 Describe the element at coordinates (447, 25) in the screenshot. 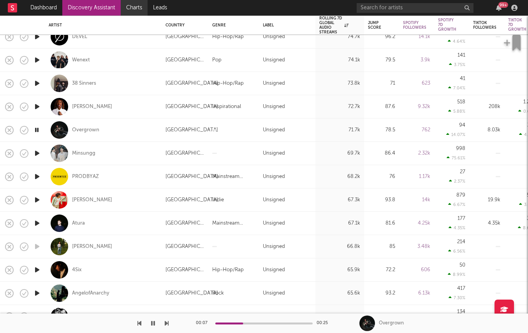

I see `div: Spotify 7D Growth` at that location.